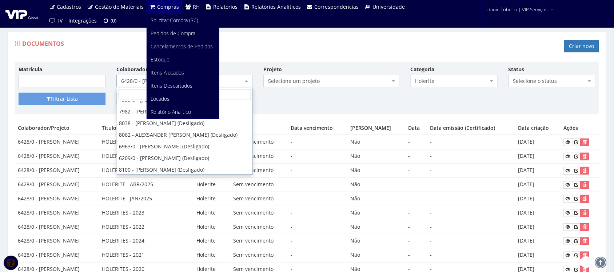  What do you see at coordinates (417, 128) in the screenshot?
I see `th: Data` at bounding box center [417, 128].